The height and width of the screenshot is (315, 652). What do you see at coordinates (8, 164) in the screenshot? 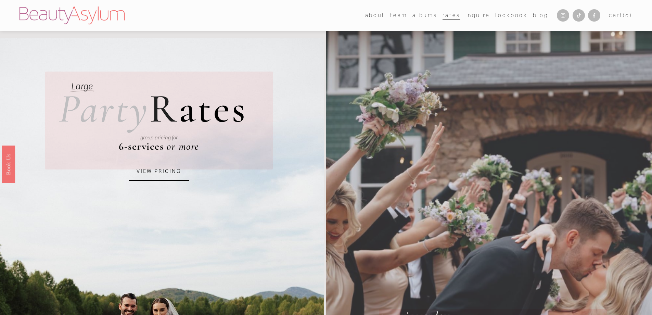
I see `a: Book Us` at bounding box center [8, 164].